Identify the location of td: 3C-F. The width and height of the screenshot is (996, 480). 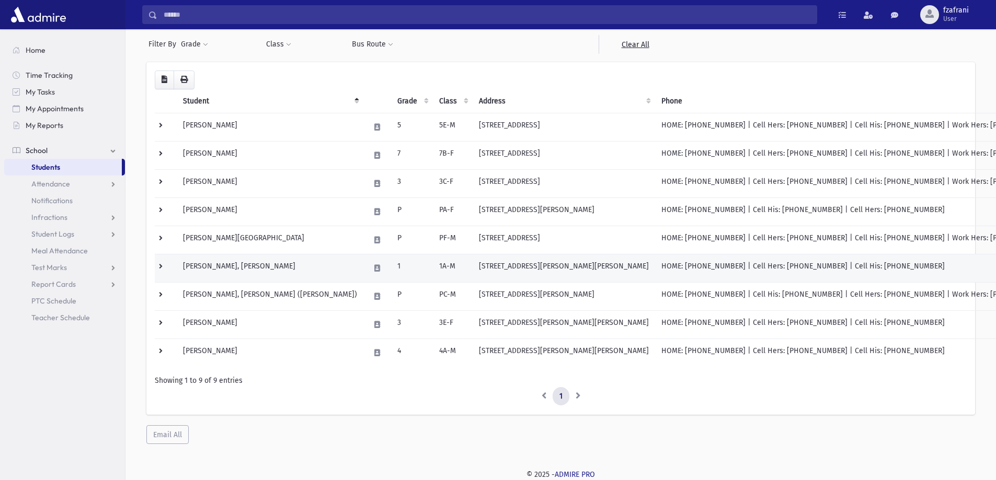
(453, 183).